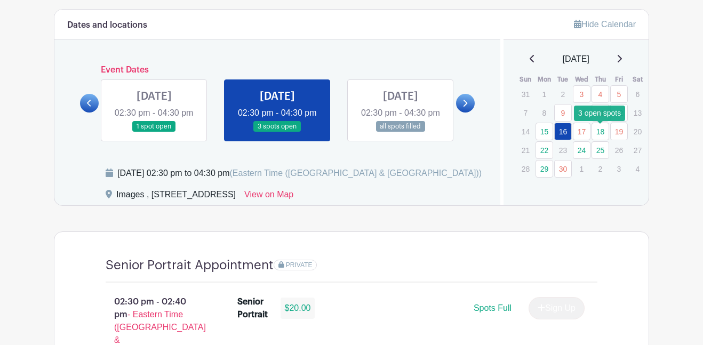 The image size is (703, 345). I want to click on p: 31, so click(525, 94).